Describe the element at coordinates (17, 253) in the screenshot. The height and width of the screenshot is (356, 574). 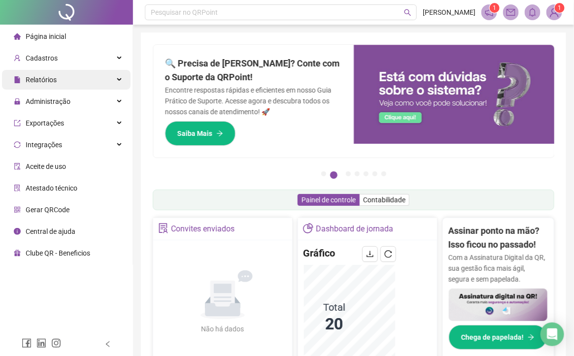
I see `span: gift` at that location.